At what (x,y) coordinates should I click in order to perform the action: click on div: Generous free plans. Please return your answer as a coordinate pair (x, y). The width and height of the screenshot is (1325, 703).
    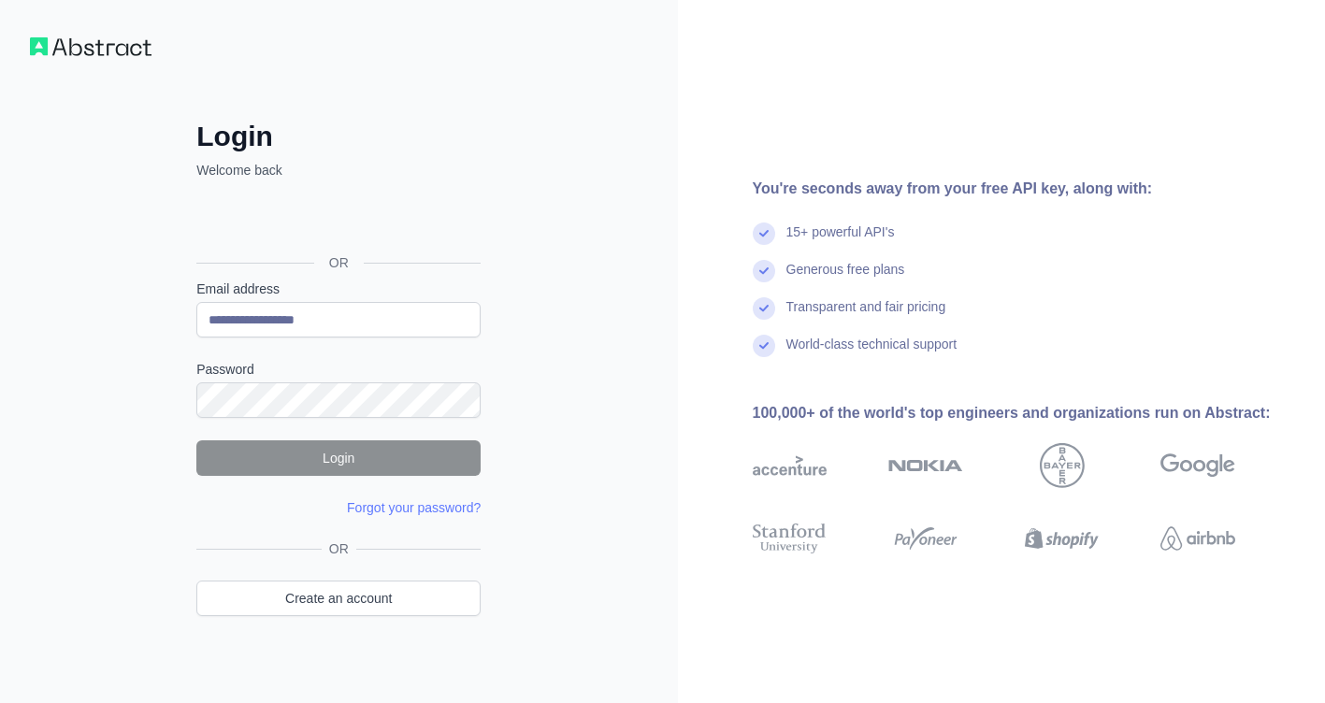
    Looking at the image, I should click on (845, 279).